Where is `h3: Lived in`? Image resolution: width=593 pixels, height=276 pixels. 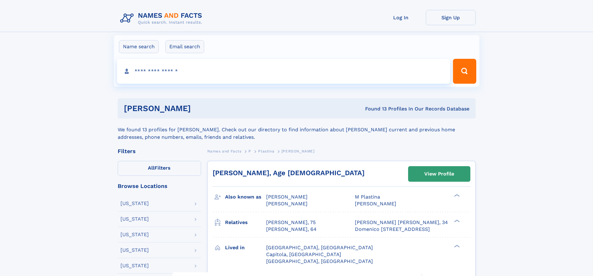
h3: Lived in is located at coordinates (246, 248).